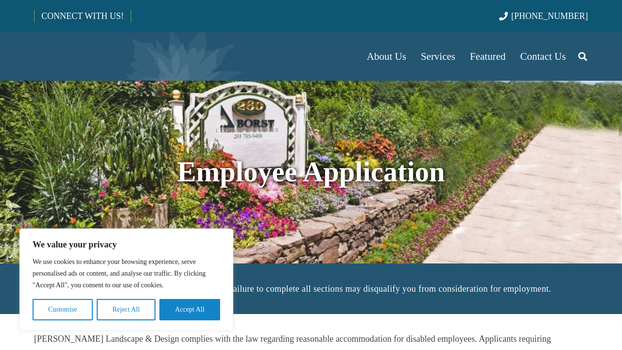  Describe the element at coordinates (311, 171) in the screenshot. I see `strong: Employee Application` at that location.